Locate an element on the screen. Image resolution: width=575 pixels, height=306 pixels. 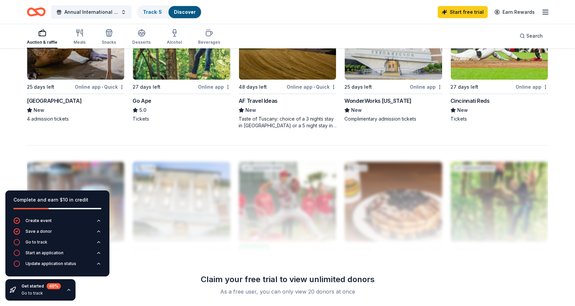
a: Start free trial is located at coordinates (462, 12).